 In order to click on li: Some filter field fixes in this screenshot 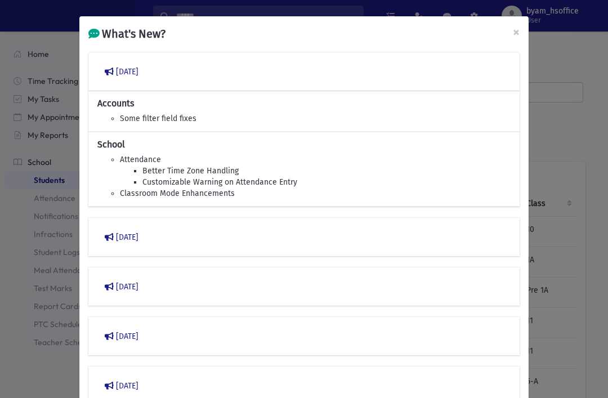, I will do `click(315, 119)`.